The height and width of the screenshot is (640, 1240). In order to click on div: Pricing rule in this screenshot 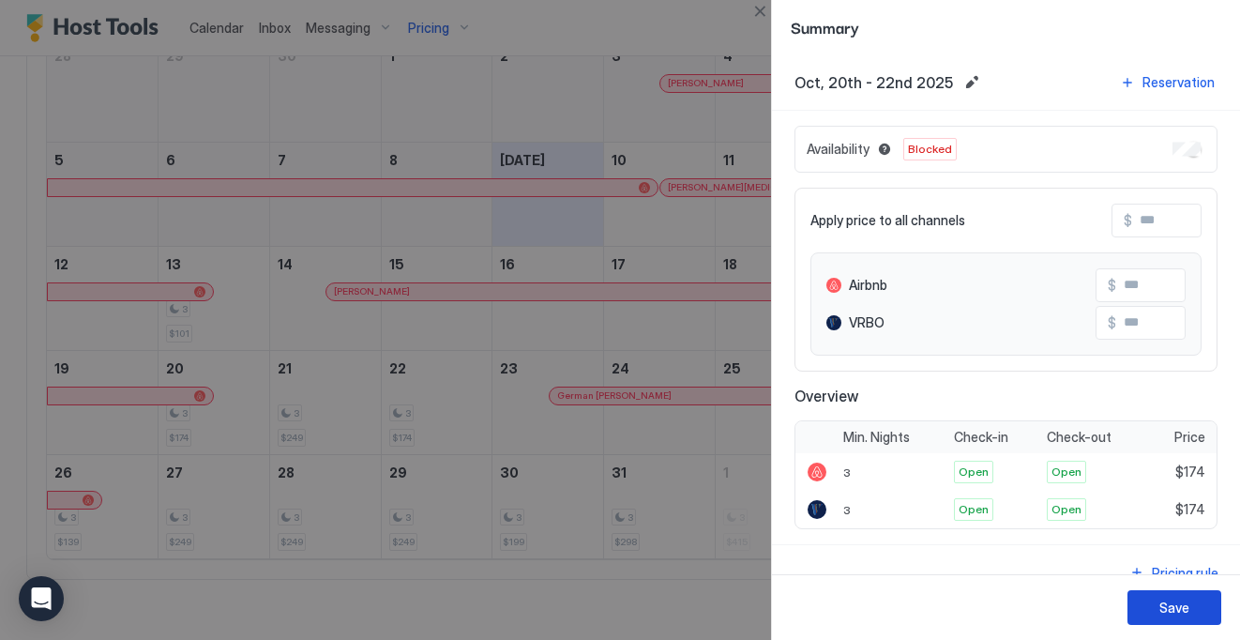, I will do `click(1185, 572)`.